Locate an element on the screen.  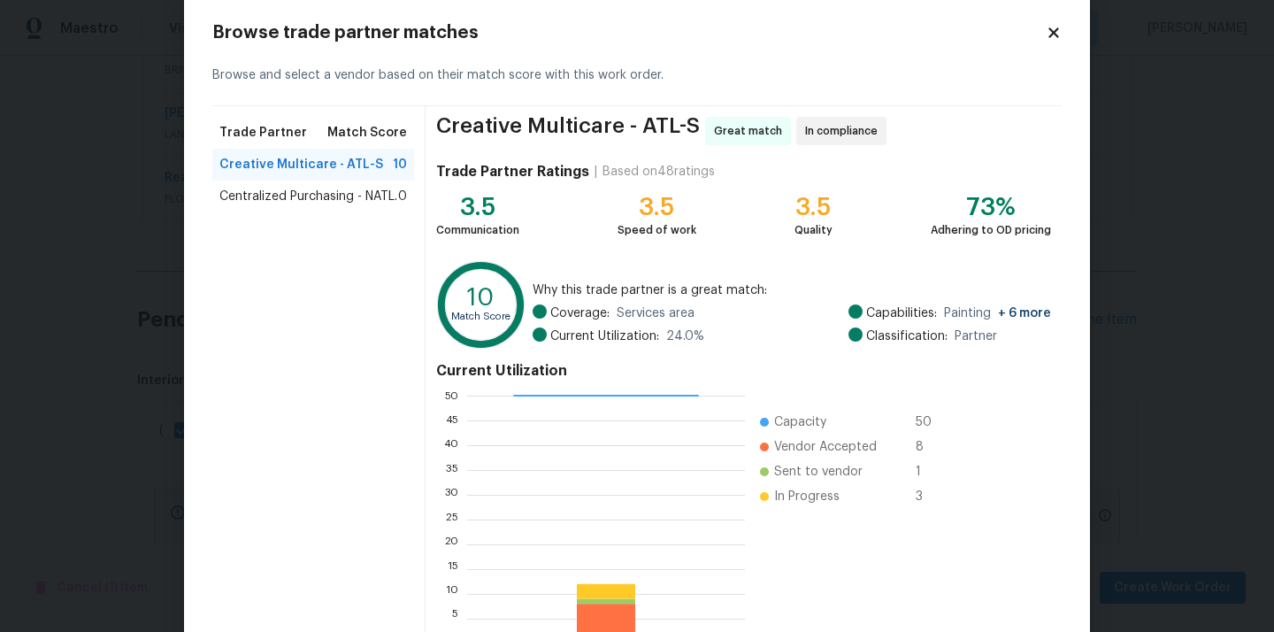
text: 20 is located at coordinates (451, 544).